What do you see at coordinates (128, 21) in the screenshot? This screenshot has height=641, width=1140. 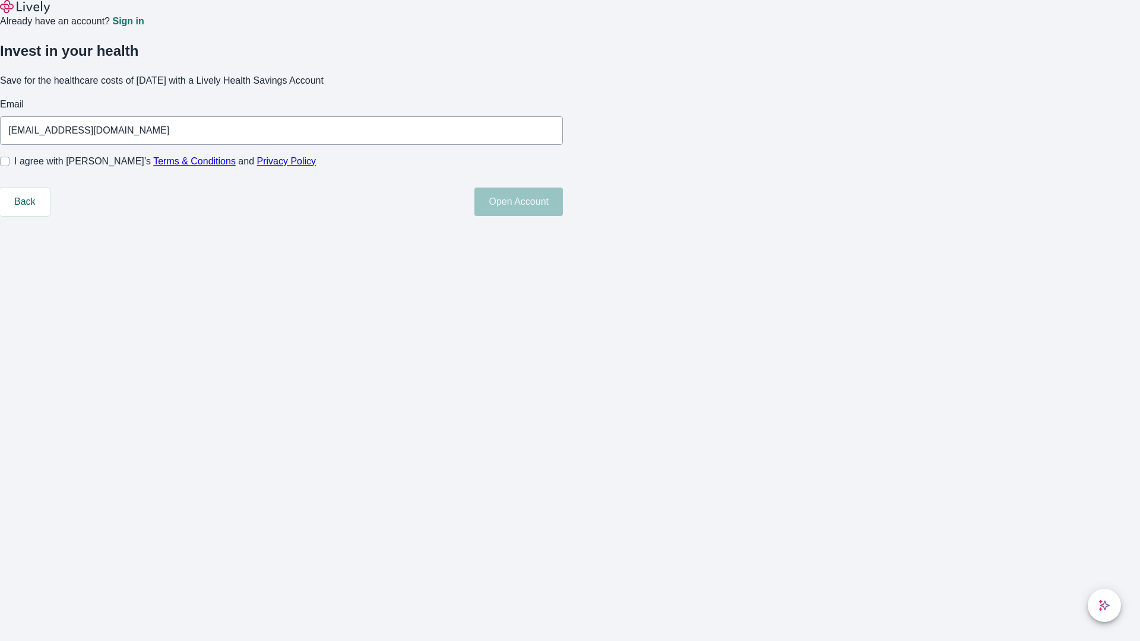 I see `div: Sign in` at bounding box center [128, 21].